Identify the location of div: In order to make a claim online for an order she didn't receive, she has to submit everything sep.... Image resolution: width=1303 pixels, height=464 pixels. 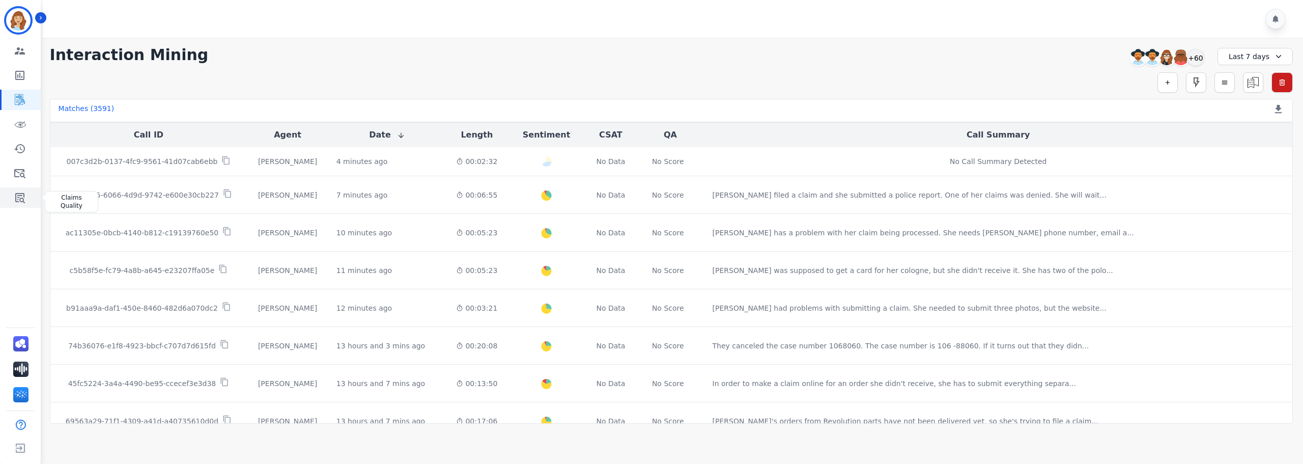
(894, 383).